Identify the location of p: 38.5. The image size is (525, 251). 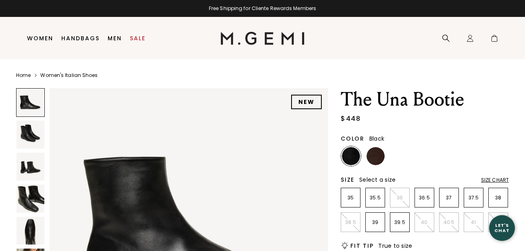
(350, 223).